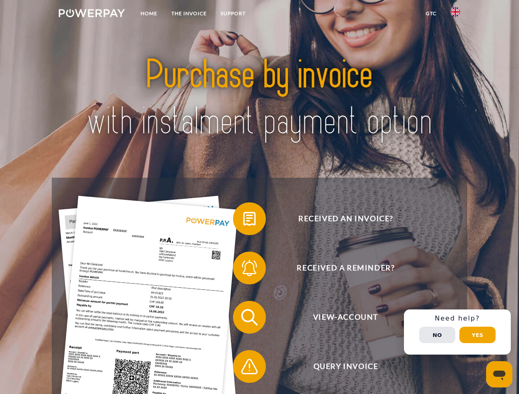  Describe the element at coordinates (233, 14) in the screenshot. I see `a: Support` at that location.